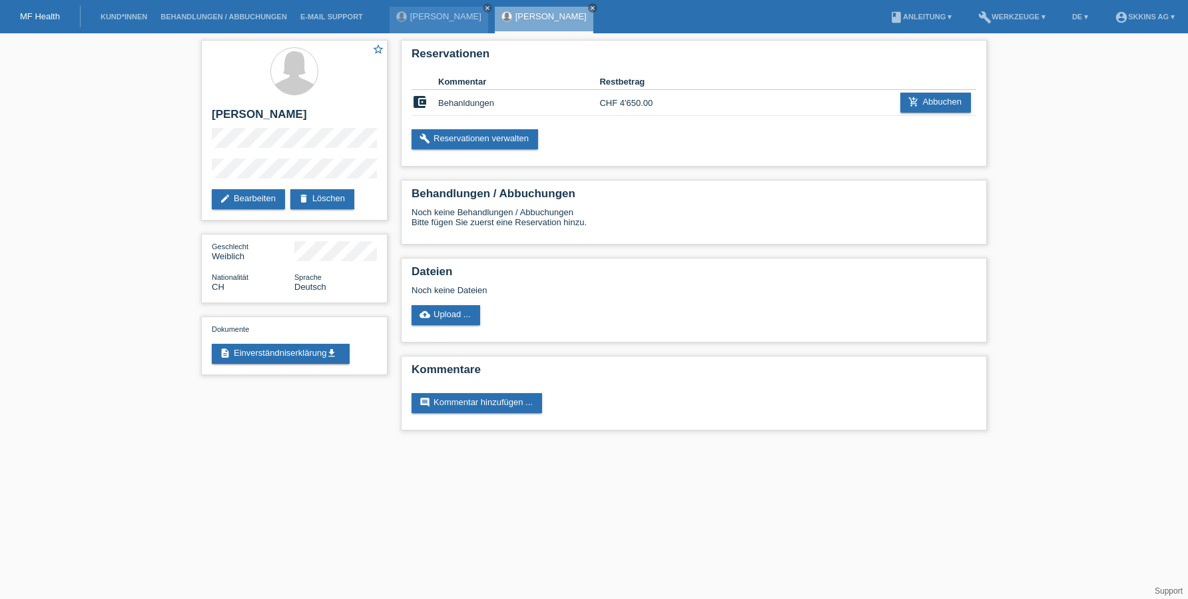  Describe the element at coordinates (230, 329) in the screenshot. I see `span: Dokumente` at that location.